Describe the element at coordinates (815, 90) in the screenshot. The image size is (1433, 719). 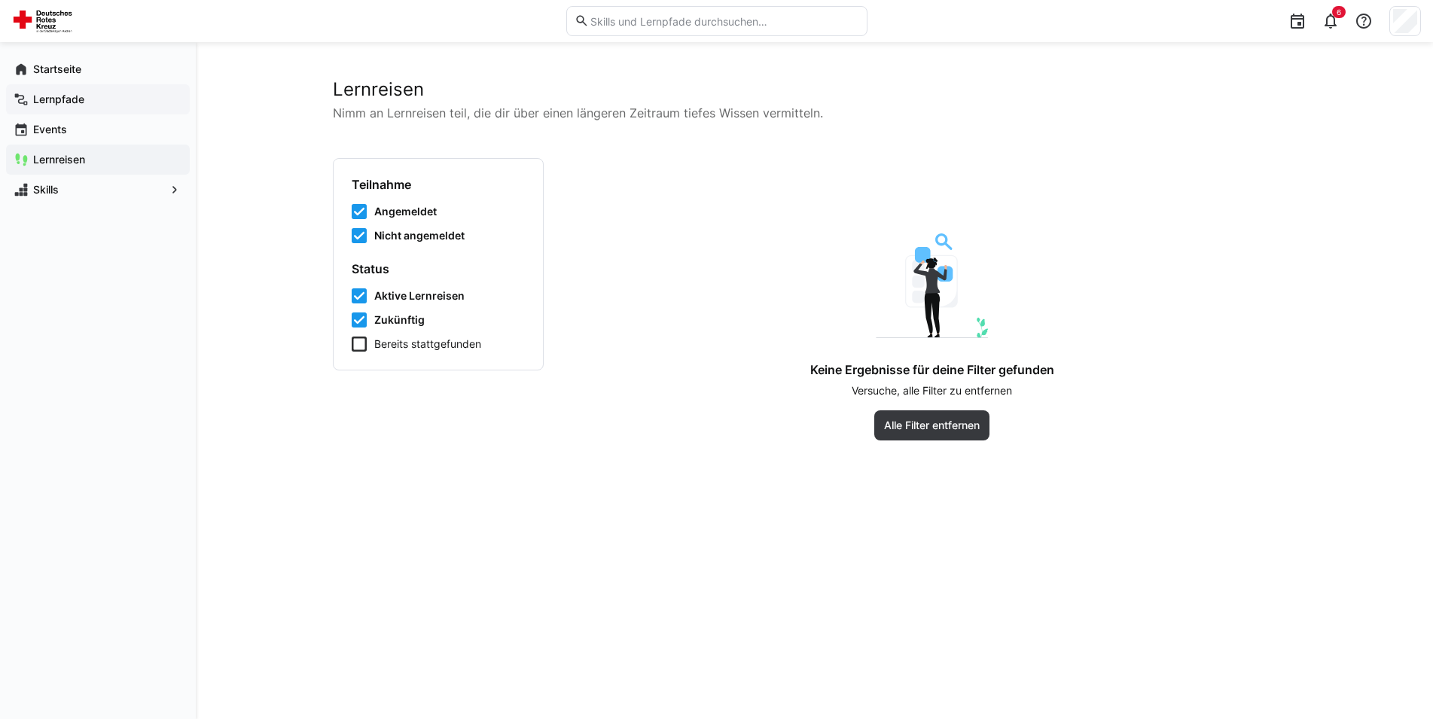
I see `h2: Lernreisen` at that location.